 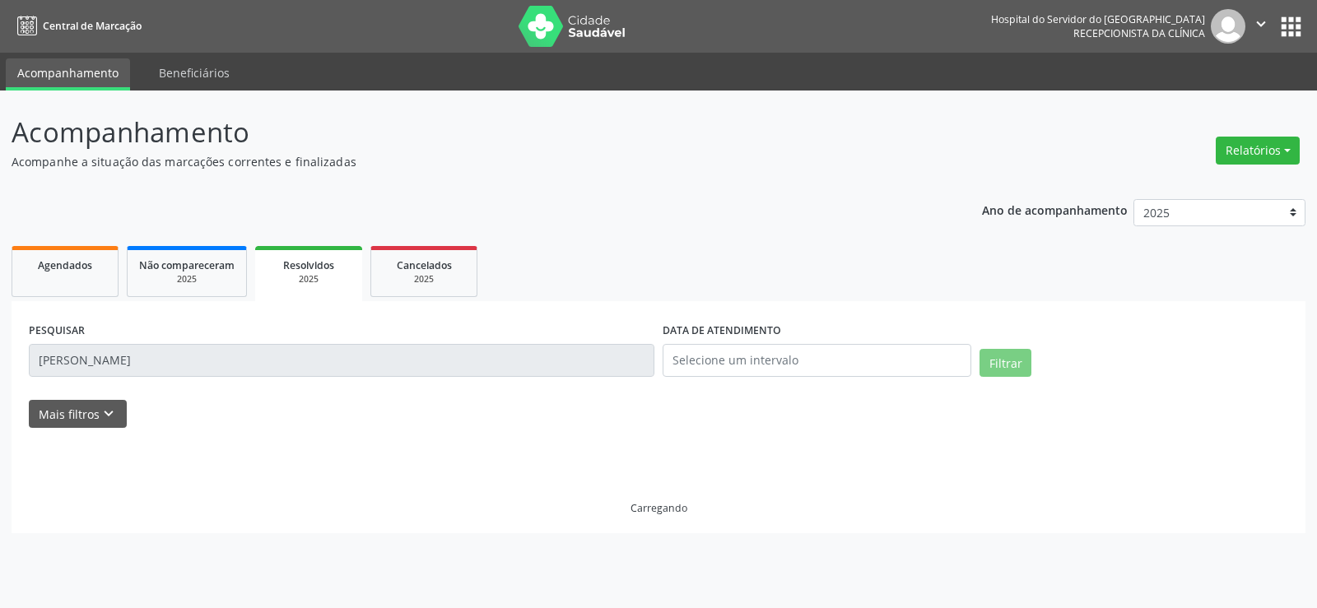 I want to click on input: Selecione um intervalo, so click(x=817, y=361).